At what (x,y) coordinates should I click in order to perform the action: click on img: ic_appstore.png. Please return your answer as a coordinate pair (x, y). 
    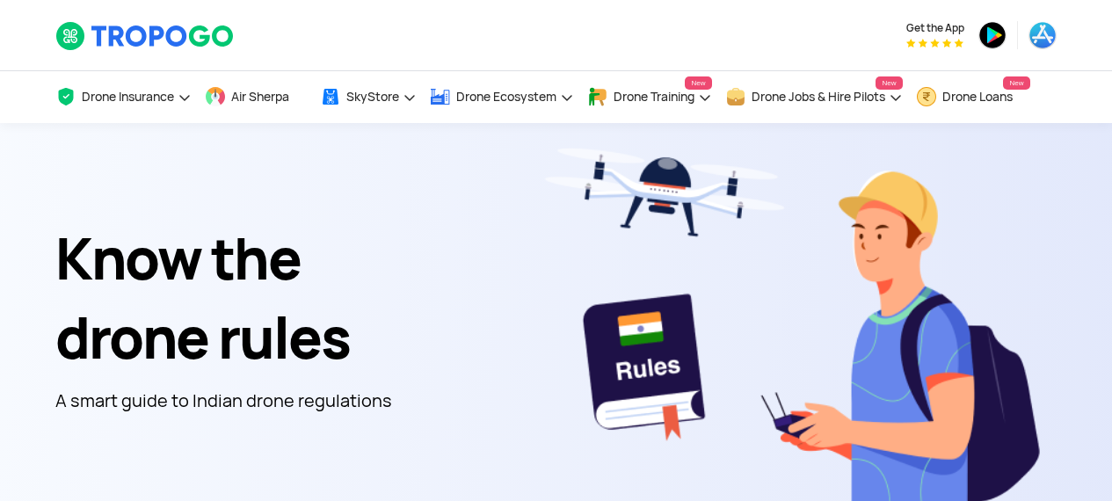
    Looking at the image, I should click on (1043, 35).